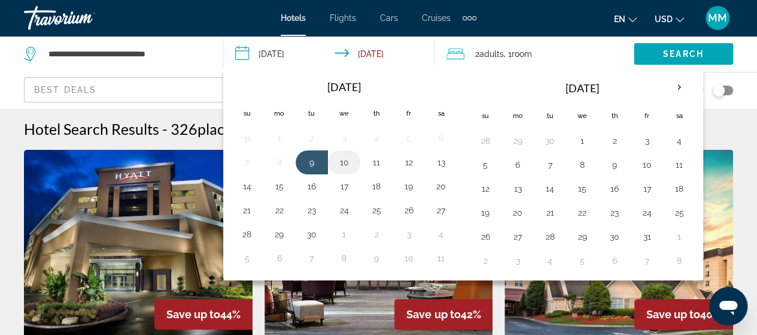 The image size is (757, 335). Describe the element at coordinates (490, 54) in the screenshot. I see `span: 2` at that location.